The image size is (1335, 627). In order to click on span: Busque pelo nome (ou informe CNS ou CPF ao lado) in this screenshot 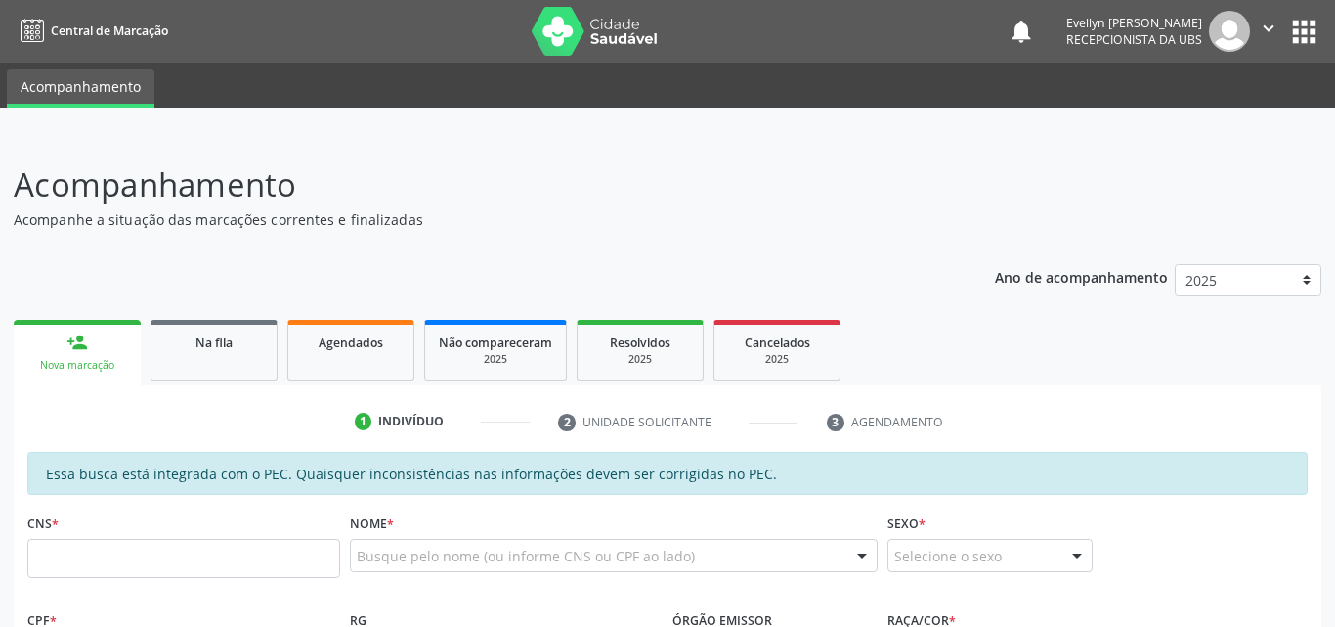, I will do `click(526, 555)`.